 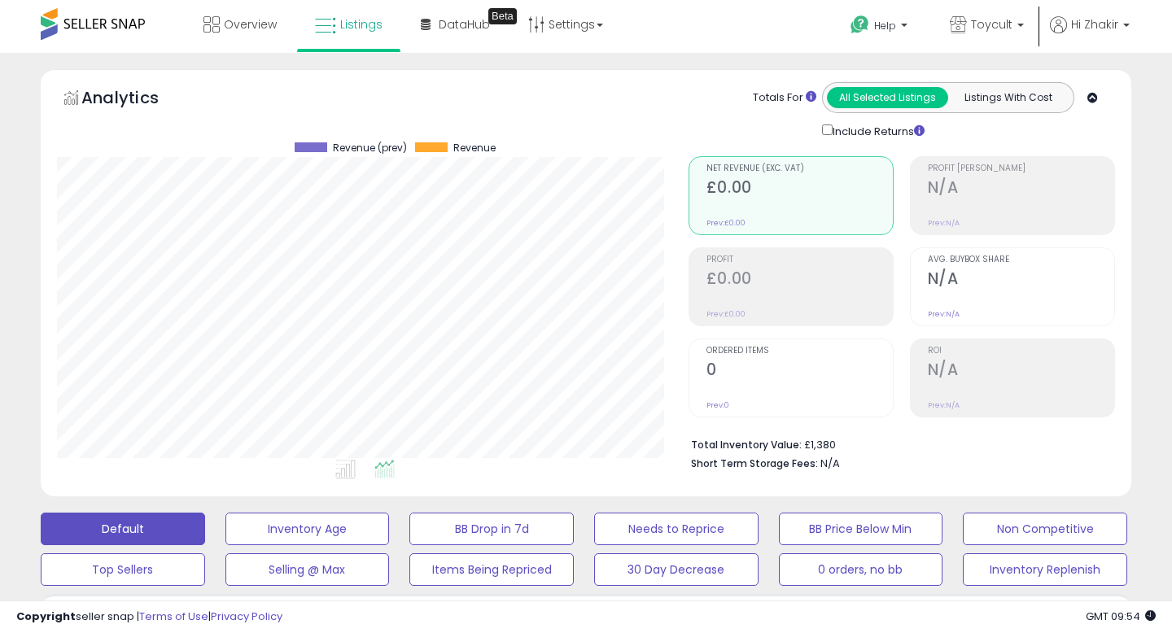 What do you see at coordinates (799, 351) in the screenshot?
I see `span: Ordered Items` at bounding box center [799, 351].